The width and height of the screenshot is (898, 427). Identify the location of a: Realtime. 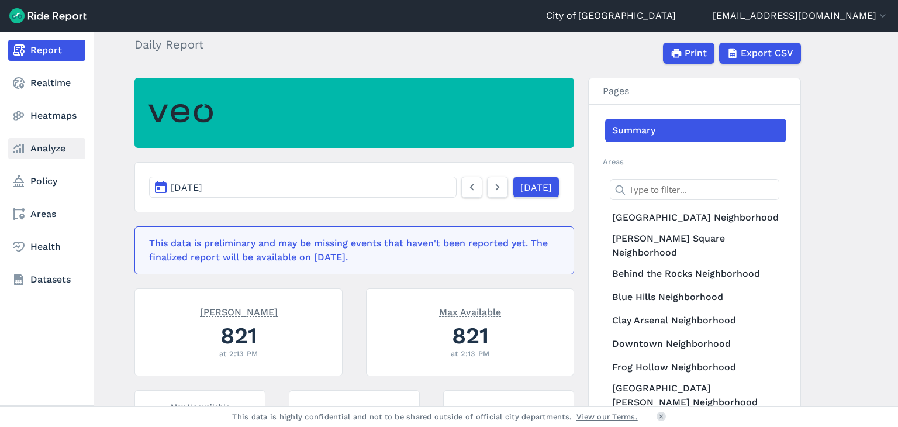
(47, 83).